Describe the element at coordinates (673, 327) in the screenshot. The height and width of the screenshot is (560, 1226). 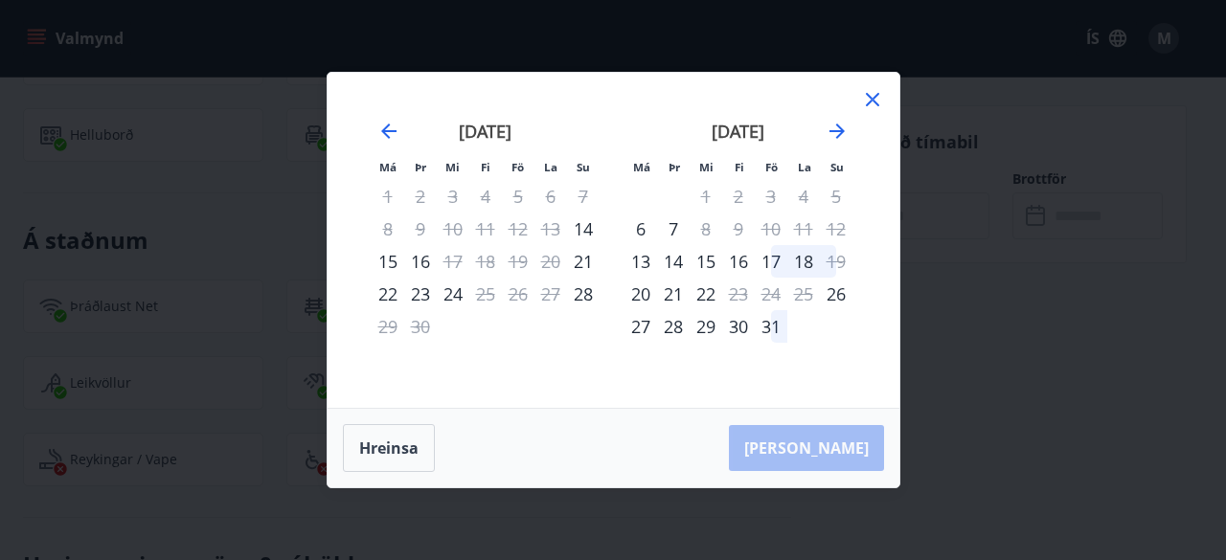
I see `td: Choose þriðjudagur, 28. október 2025 as your check-in date. It’s available.` at that location.